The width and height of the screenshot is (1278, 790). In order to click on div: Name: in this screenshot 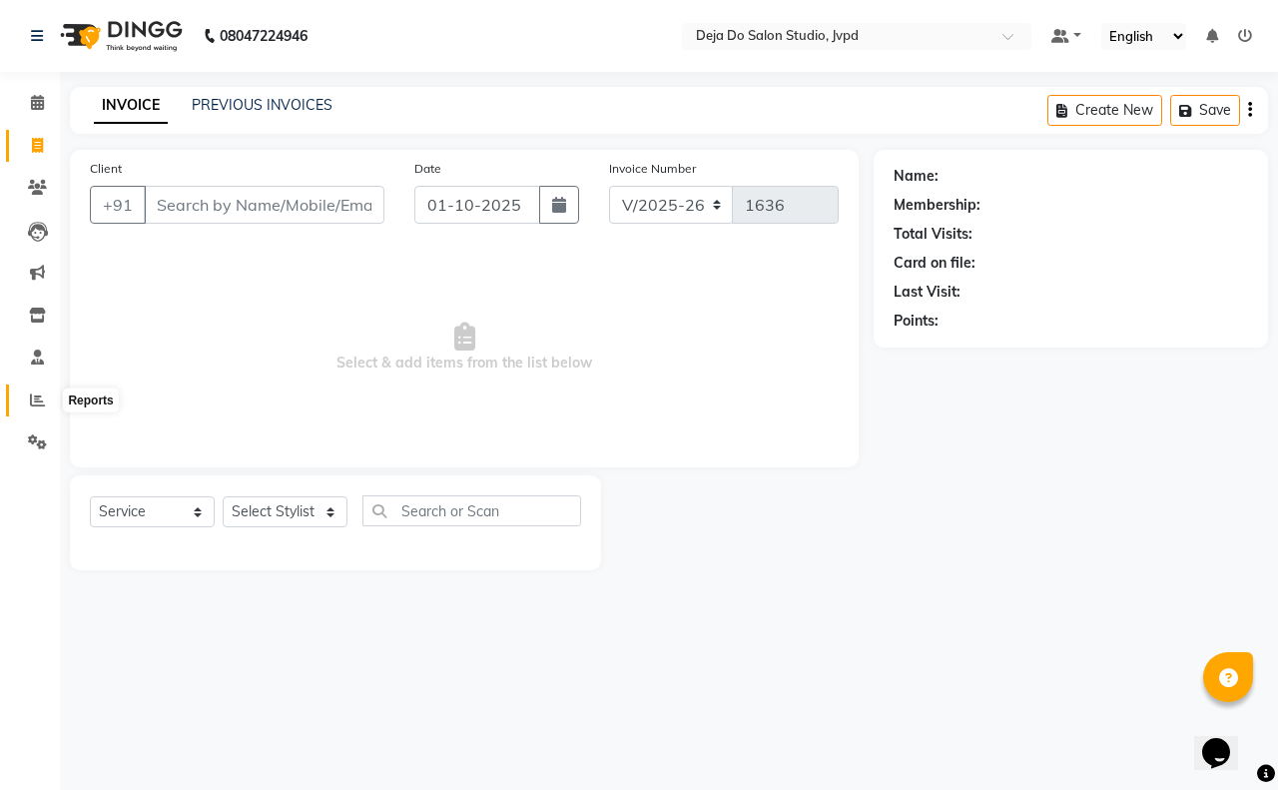, I will do `click(916, 176)`.